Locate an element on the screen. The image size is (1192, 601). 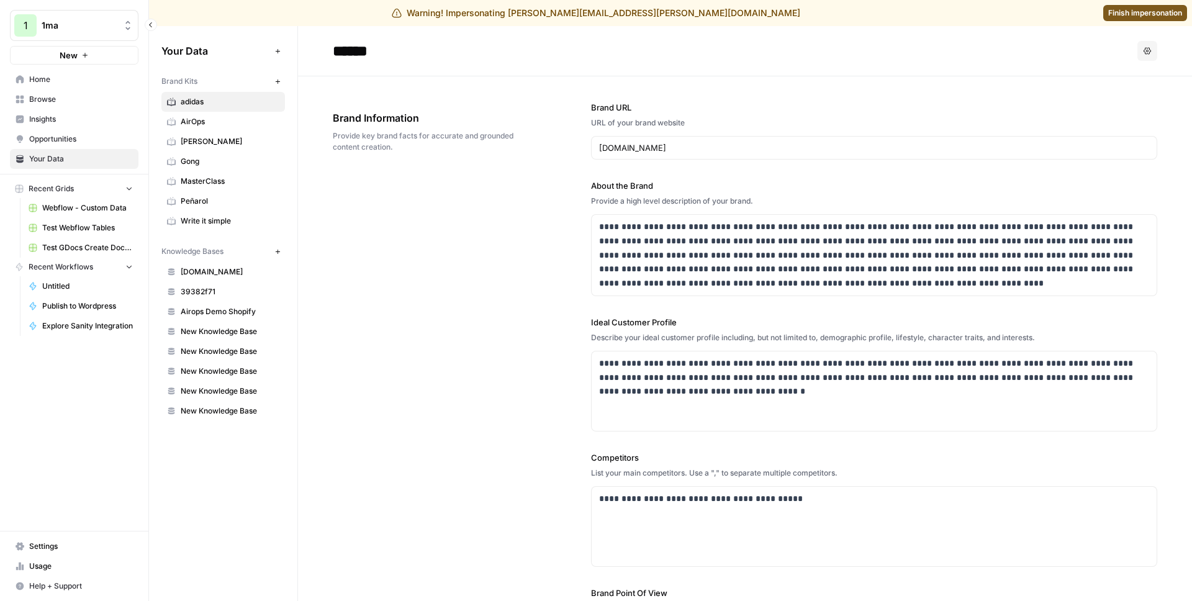
a: Gong is located at coordinates (223, 161).